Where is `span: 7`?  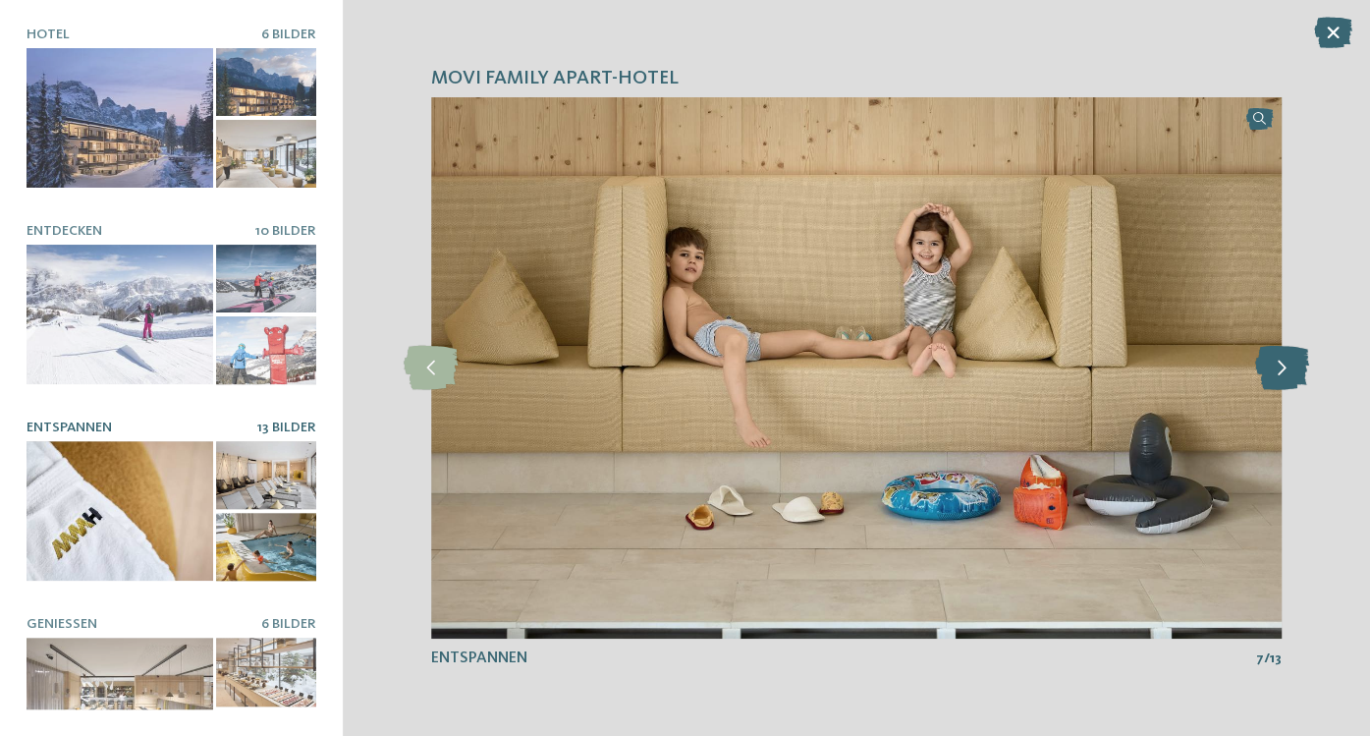
span: 7 is located at coordinates (1260, 658).